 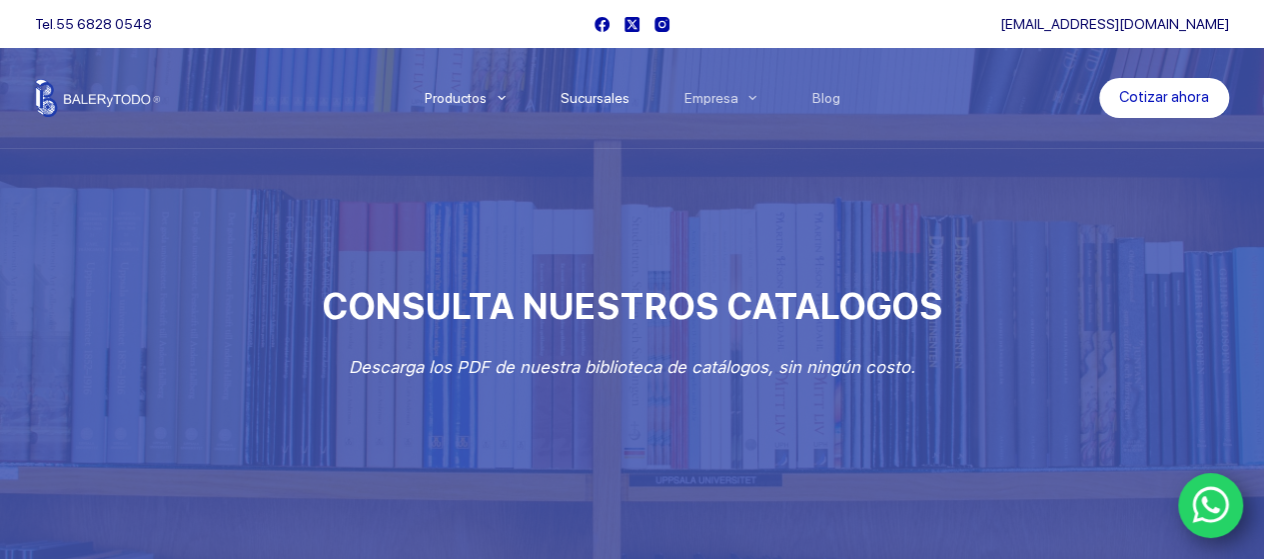 I want to click on span: CONSULTA NUESTROS CATALOGOS, so click(x=632, y=306).